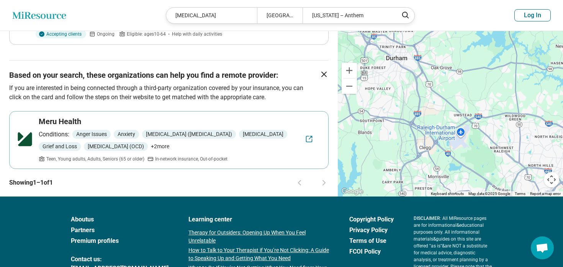  What do you see at coordinates (552, 180) in the screenshot?
I see `button: Map camera controls` at bounding box center [552, 180].